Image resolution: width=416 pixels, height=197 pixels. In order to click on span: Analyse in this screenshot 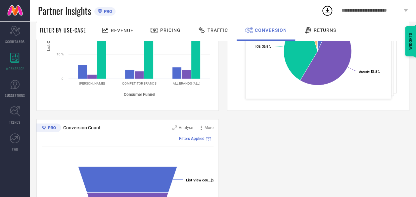, I will do `click(186, 127)`.